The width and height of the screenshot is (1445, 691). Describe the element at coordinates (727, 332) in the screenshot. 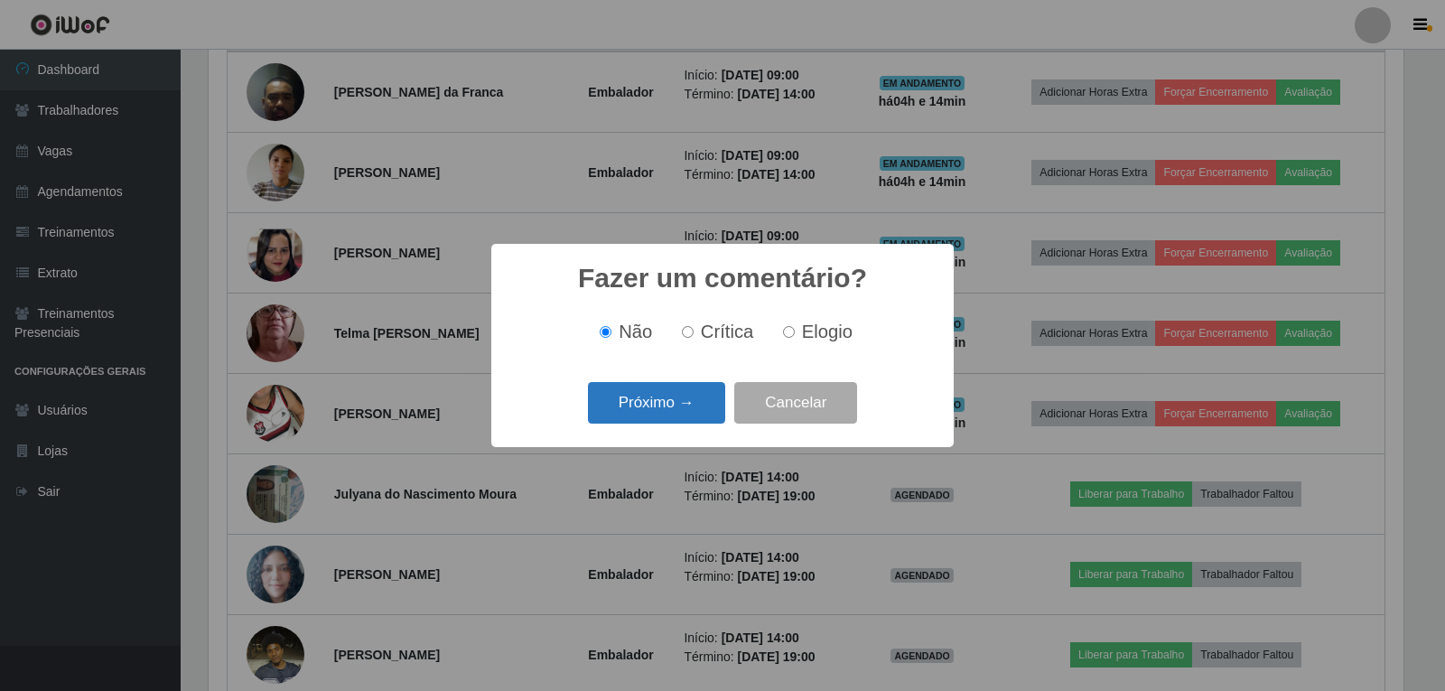

I see `span: Crítica` at that location.